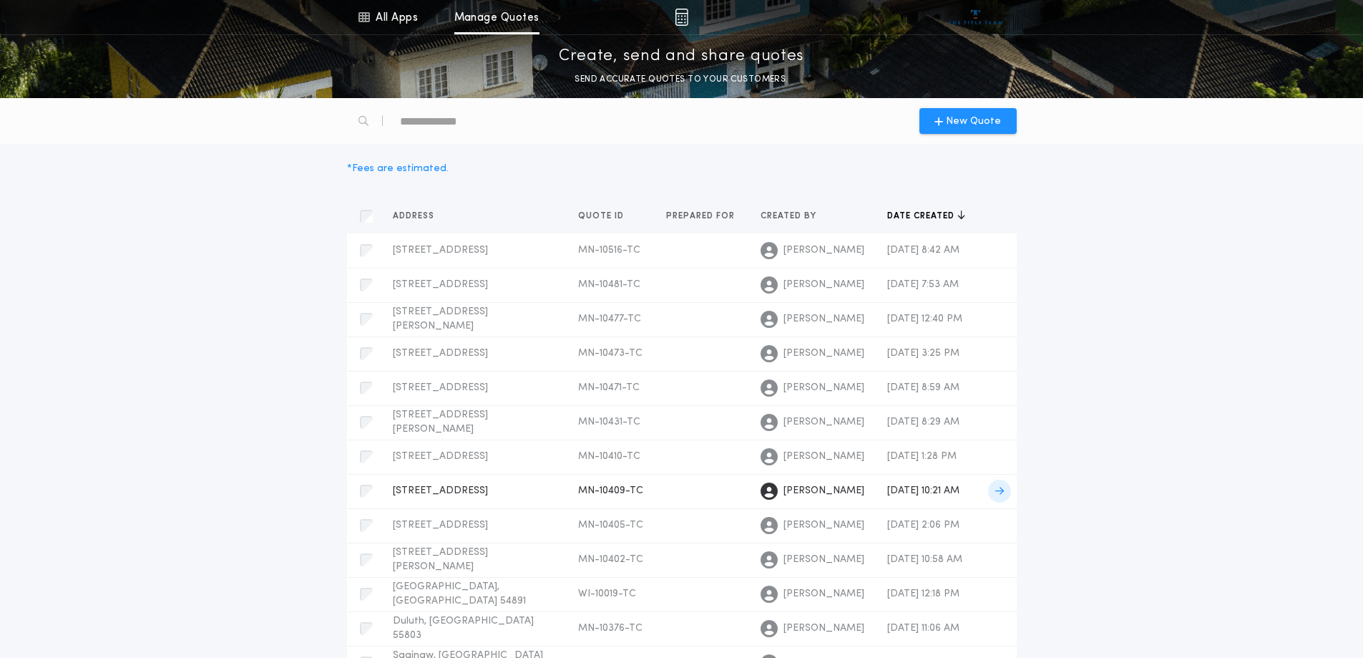 The image size is (1363, 658). What do you see at coordinates (790, 216) in the screenshot?
I see `span: Created by` at bounding box center [790, 216].